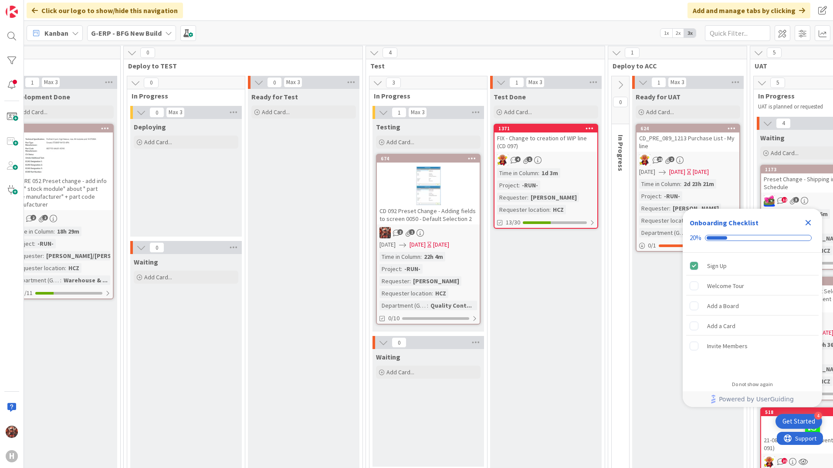  What do you see at coordinates (451, 305) in the screenshot?
I see `div: Quality Cont...` at bounding box center [451, 305].